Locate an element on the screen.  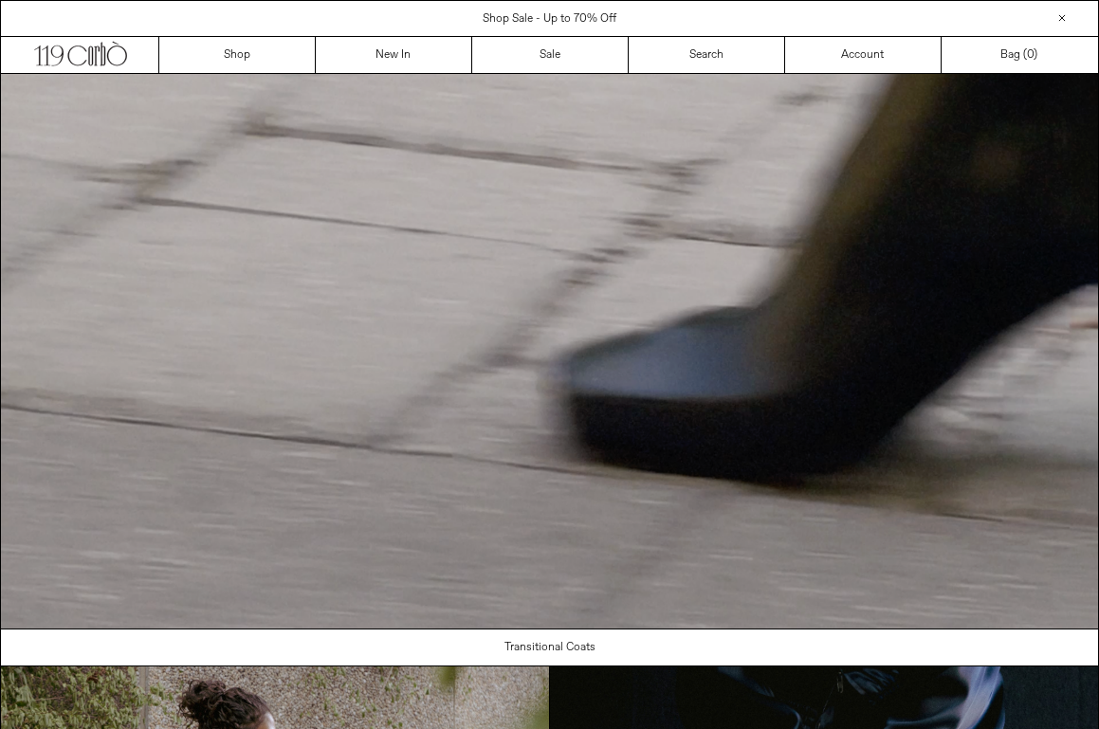
a: Bag () is located at coordinates (1019, 55).